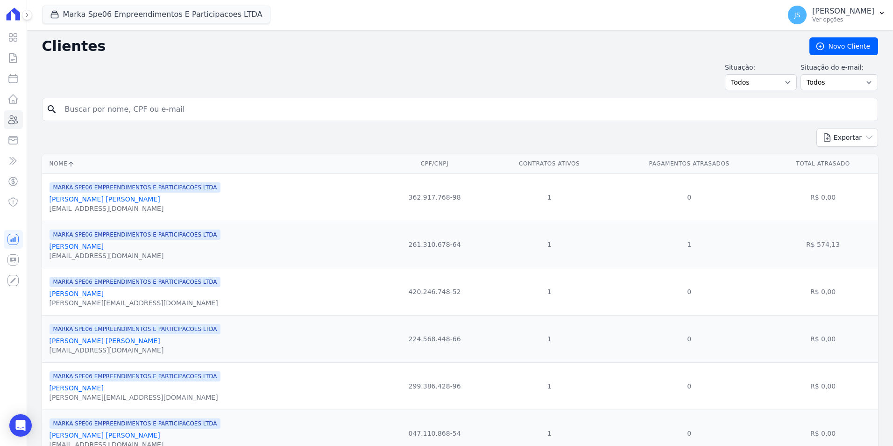  What do you see at coordinates (212, 164) in the screenshot?
I see `th: Nome` at bounding box center [212, 164].